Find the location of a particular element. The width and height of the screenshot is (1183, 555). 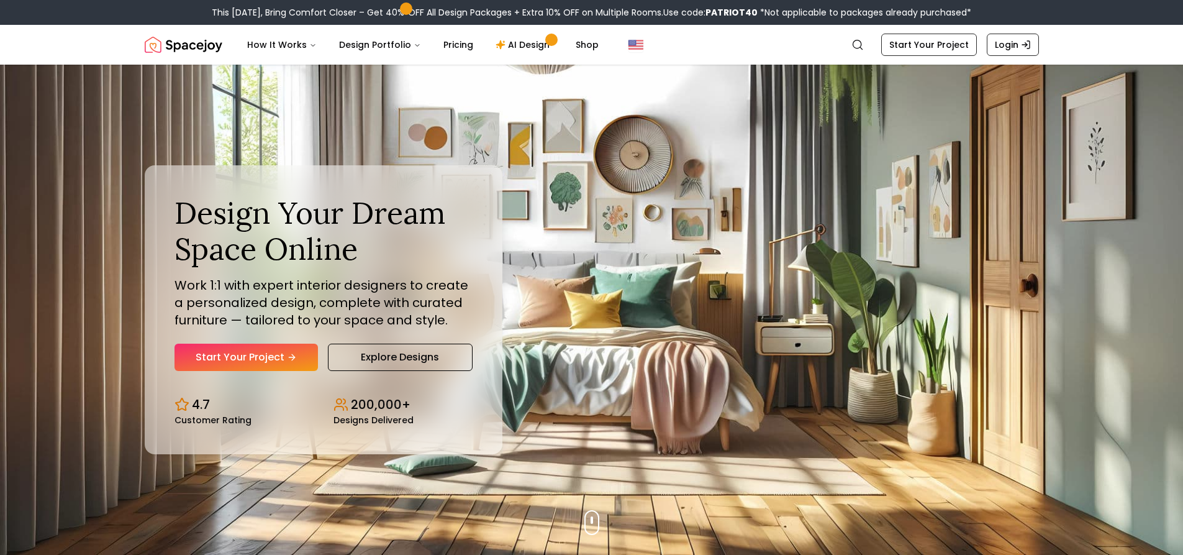

nav: Main is located at coordinates (423, 45).